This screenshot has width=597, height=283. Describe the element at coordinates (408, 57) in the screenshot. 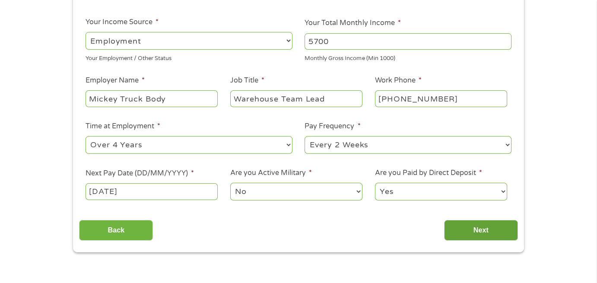

I see `div: Monthly Gross Income (Min 1000)` at that location.